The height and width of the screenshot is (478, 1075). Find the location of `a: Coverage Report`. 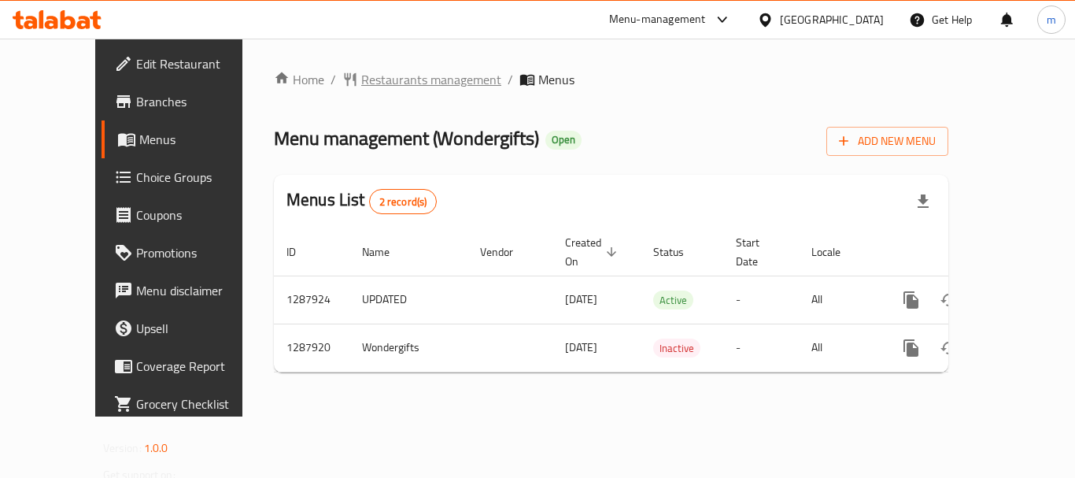

a: Coverage Report is located at coordinates (188, 366).